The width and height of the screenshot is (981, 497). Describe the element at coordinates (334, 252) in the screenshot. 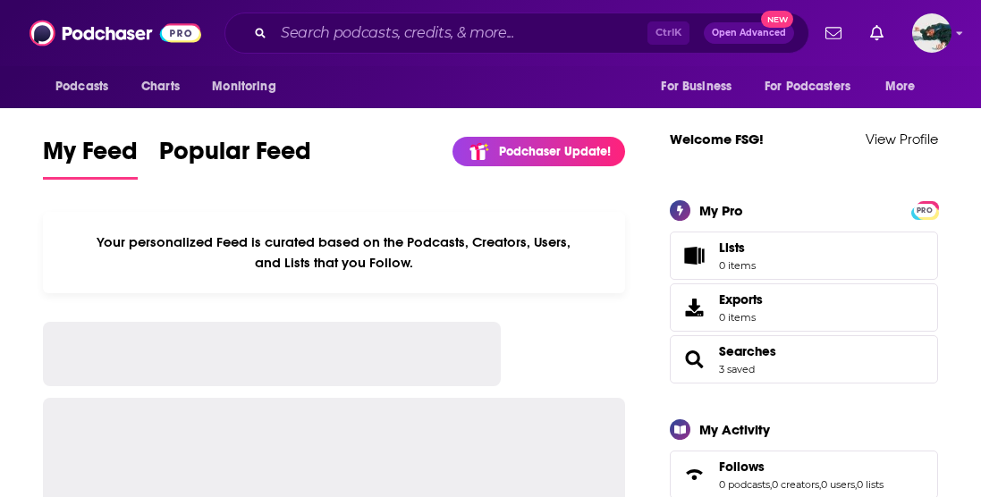

I see `div: Your personalized Feed is curated based on the Podcasts, Creators, Users, and Lists that you Follow.` at that location.